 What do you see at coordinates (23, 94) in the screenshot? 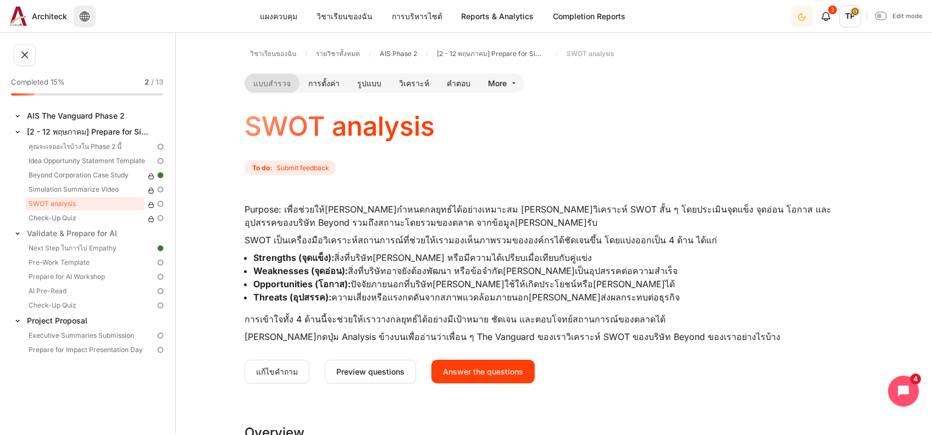
I see `div: 15%` at bounding box center [23, 94].